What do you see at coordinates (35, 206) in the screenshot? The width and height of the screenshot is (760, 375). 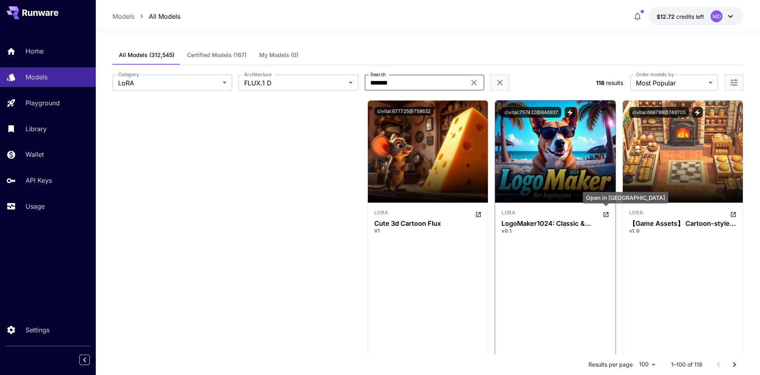 I see `p: Usage` at bounding box center [35, 206].